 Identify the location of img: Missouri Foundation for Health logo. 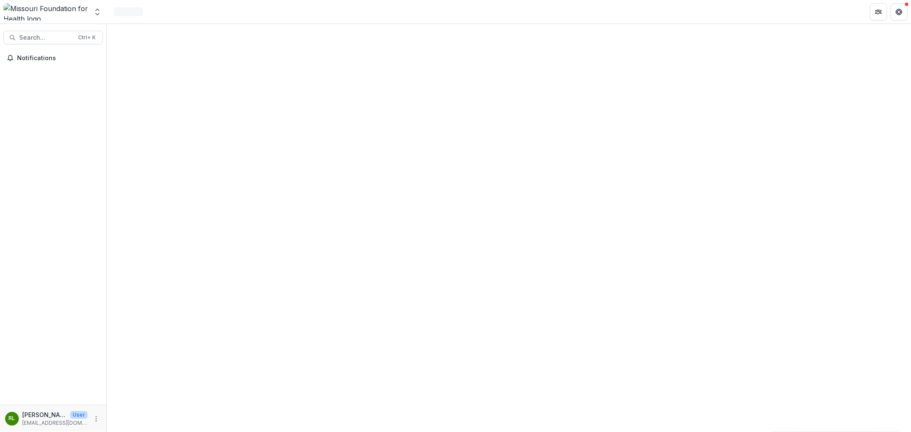
(46, 12).